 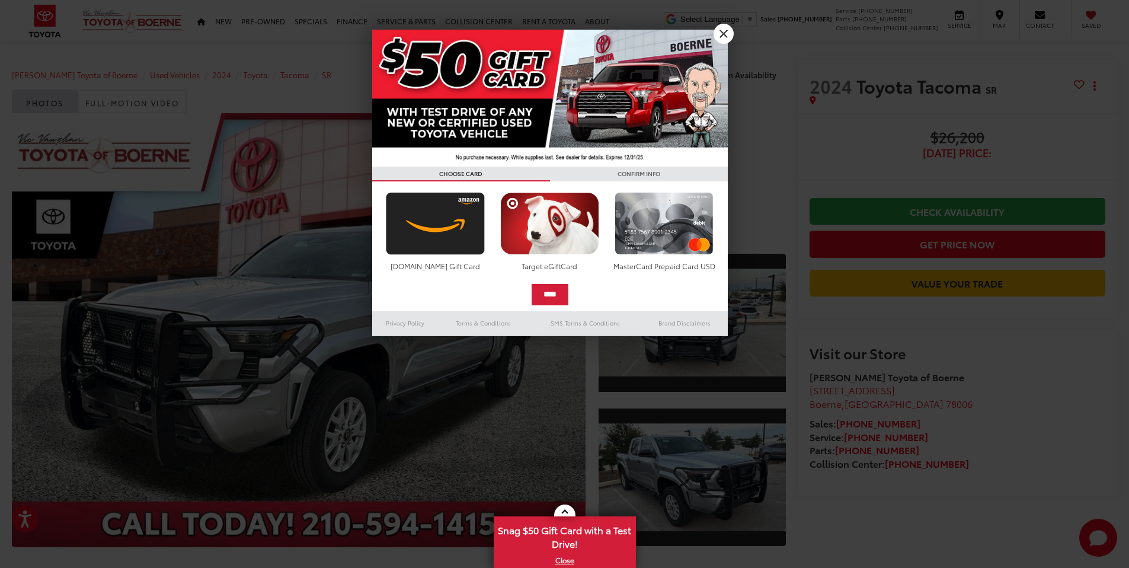 I want to click on img: targetcard.png, so click(x=549, y=223).